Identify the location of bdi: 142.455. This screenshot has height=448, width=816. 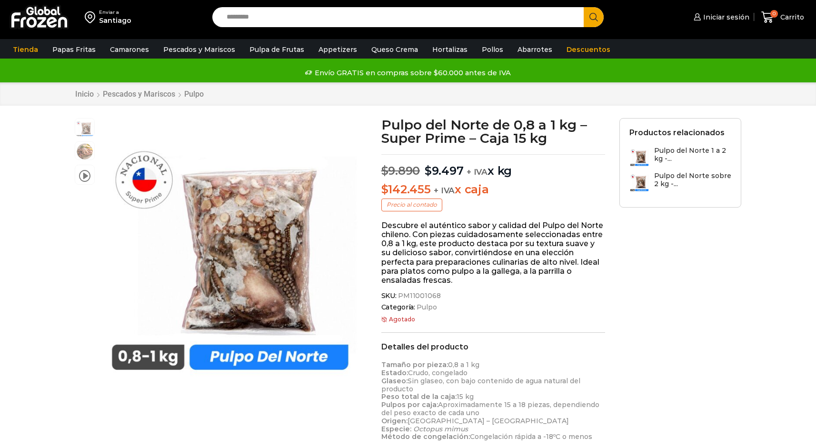
(406, 189).